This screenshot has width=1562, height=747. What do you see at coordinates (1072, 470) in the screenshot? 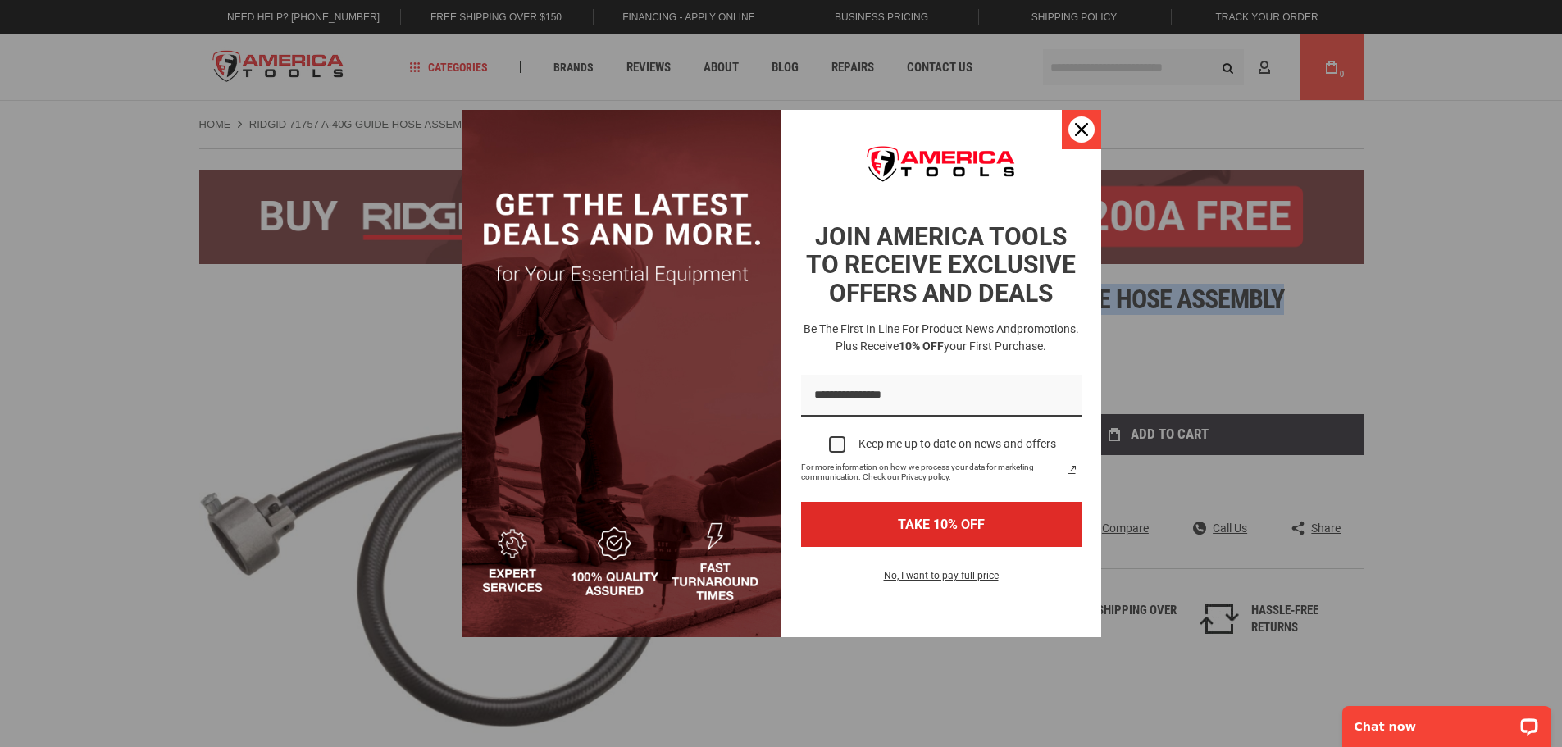
I see `svg: link icon` at bounding box center [1072, 470].